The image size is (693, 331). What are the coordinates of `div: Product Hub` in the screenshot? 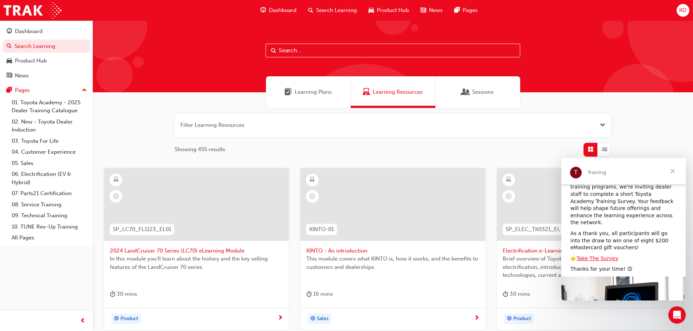 It's located at (31, 61).